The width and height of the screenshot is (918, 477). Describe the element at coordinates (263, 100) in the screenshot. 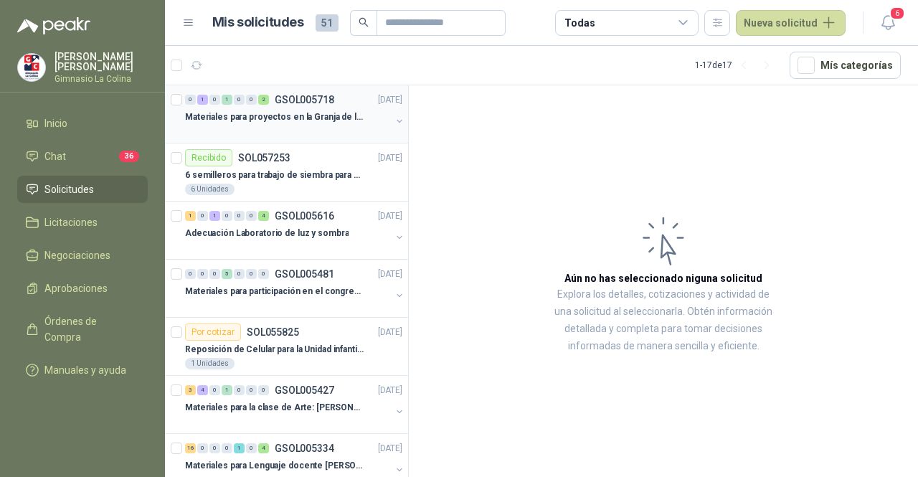

I see `div: 2` at that location.